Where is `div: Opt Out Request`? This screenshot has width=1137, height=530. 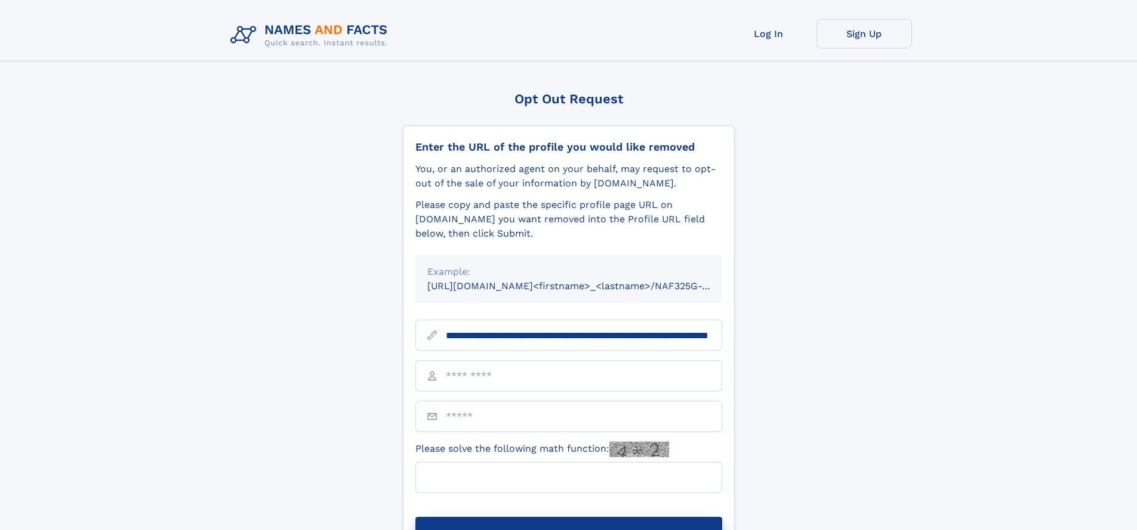 div: Opt Out Request is located at coordinates (569, 99).